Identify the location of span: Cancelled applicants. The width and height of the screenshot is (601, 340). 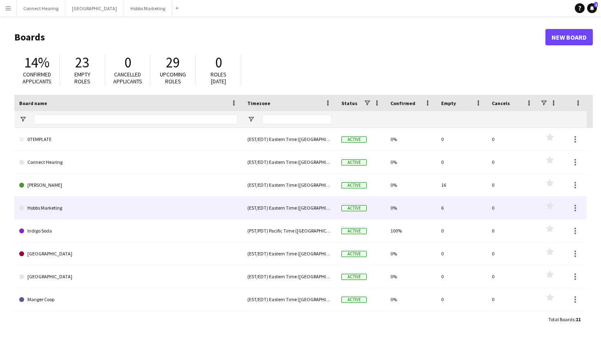
(128, 78).